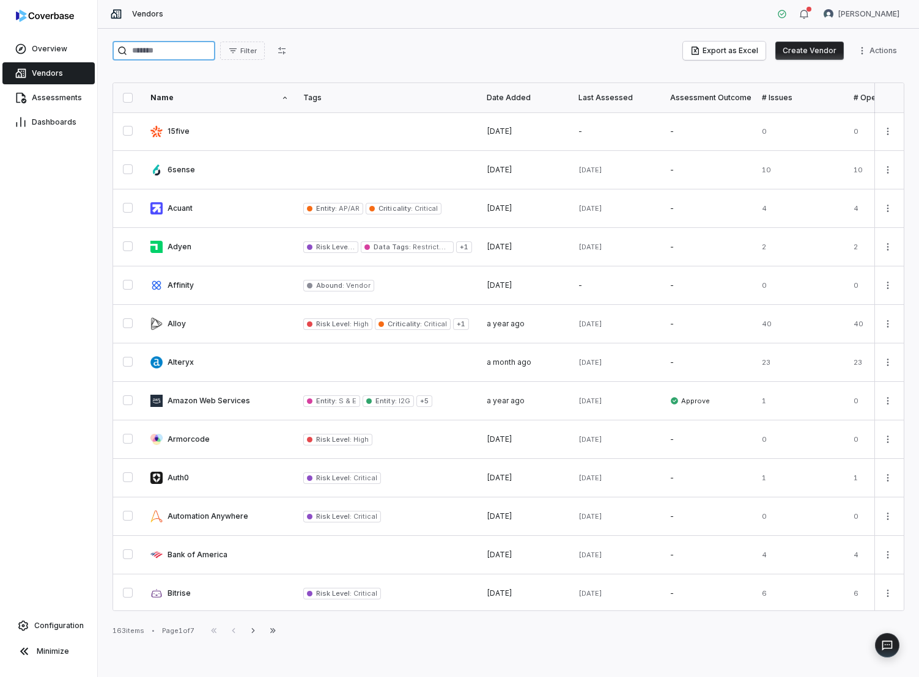 The width and height of the screenshot is (919, 677). Describe the element at coordinates (48, 49) in the screenshot. I see `a: Overview` at that location.